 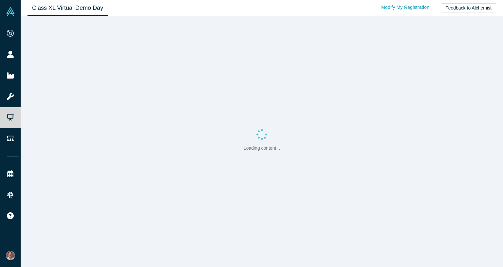 I want to click on p: Loading content..., so click(x=262, y=148).